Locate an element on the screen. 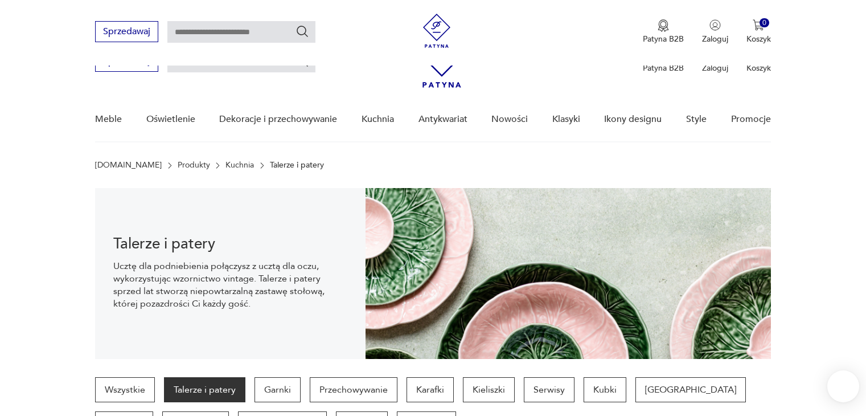  img: Ikona medalu is located at coordinates (664, 26).